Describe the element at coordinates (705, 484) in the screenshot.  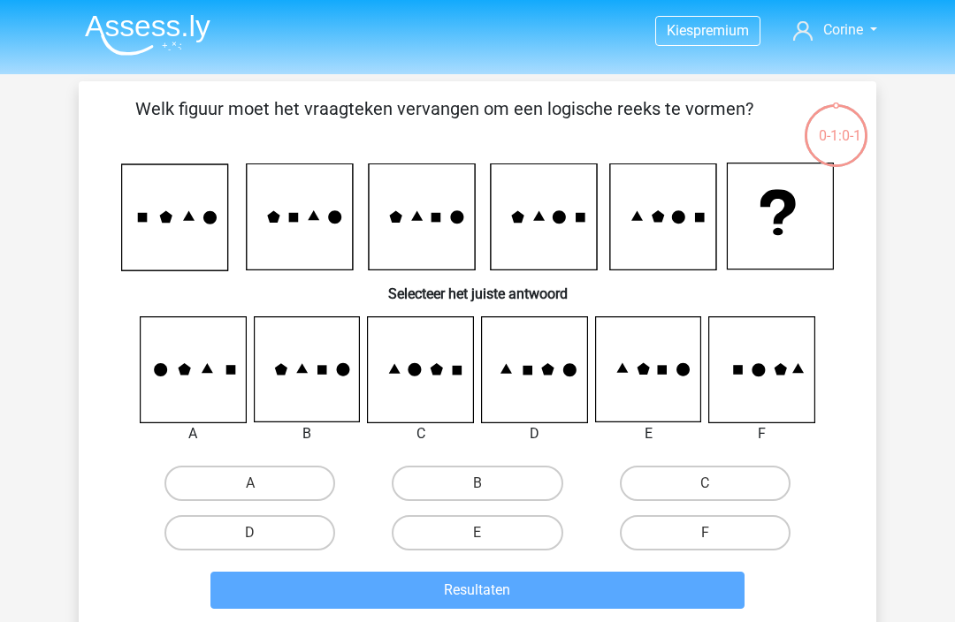
I see `label: C` at that location.